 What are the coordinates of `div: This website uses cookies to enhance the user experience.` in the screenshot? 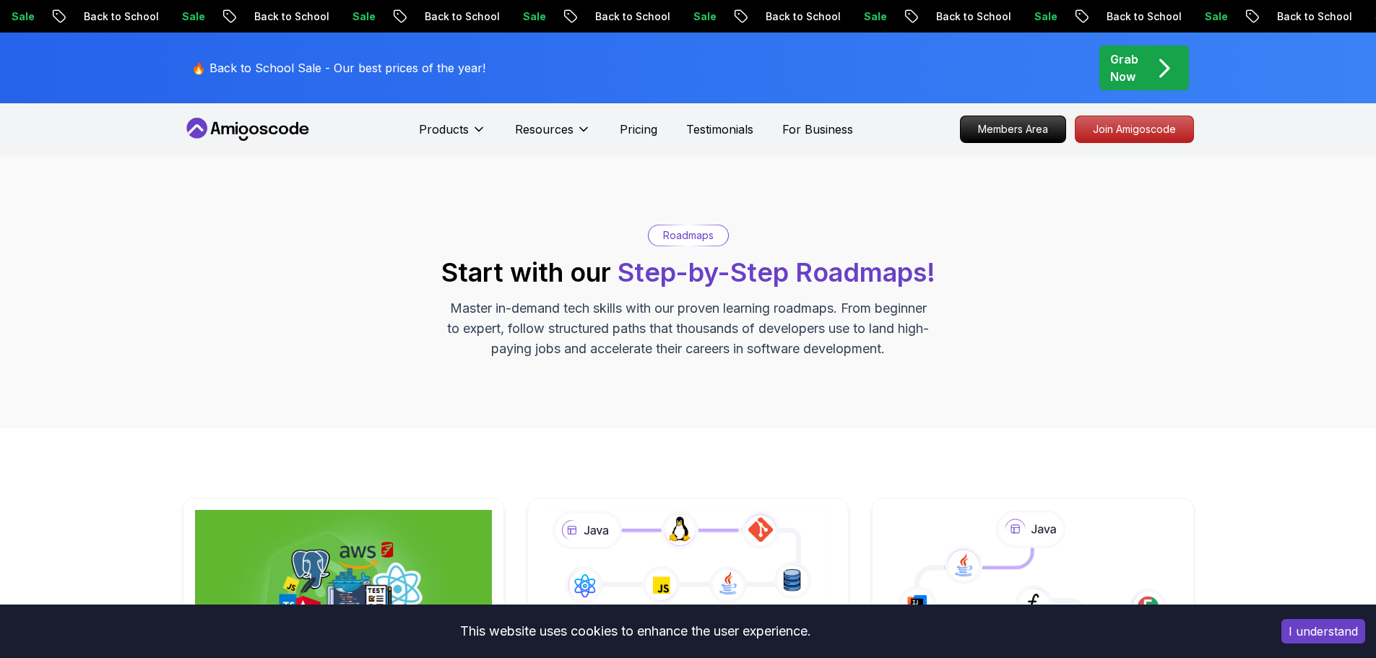 It's located at (635, 631).